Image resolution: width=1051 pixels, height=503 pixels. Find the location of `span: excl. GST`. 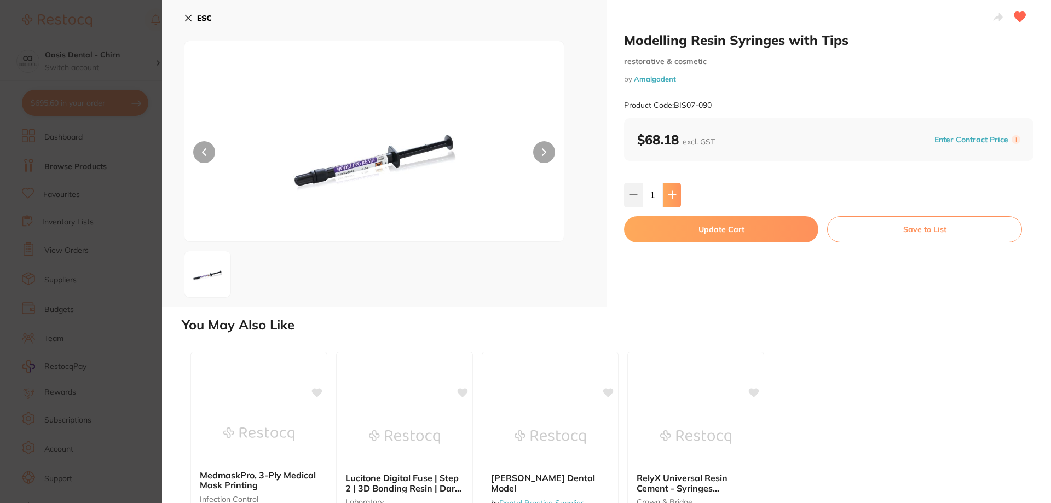

span: excl. GST is located at coordinates (698, 142).